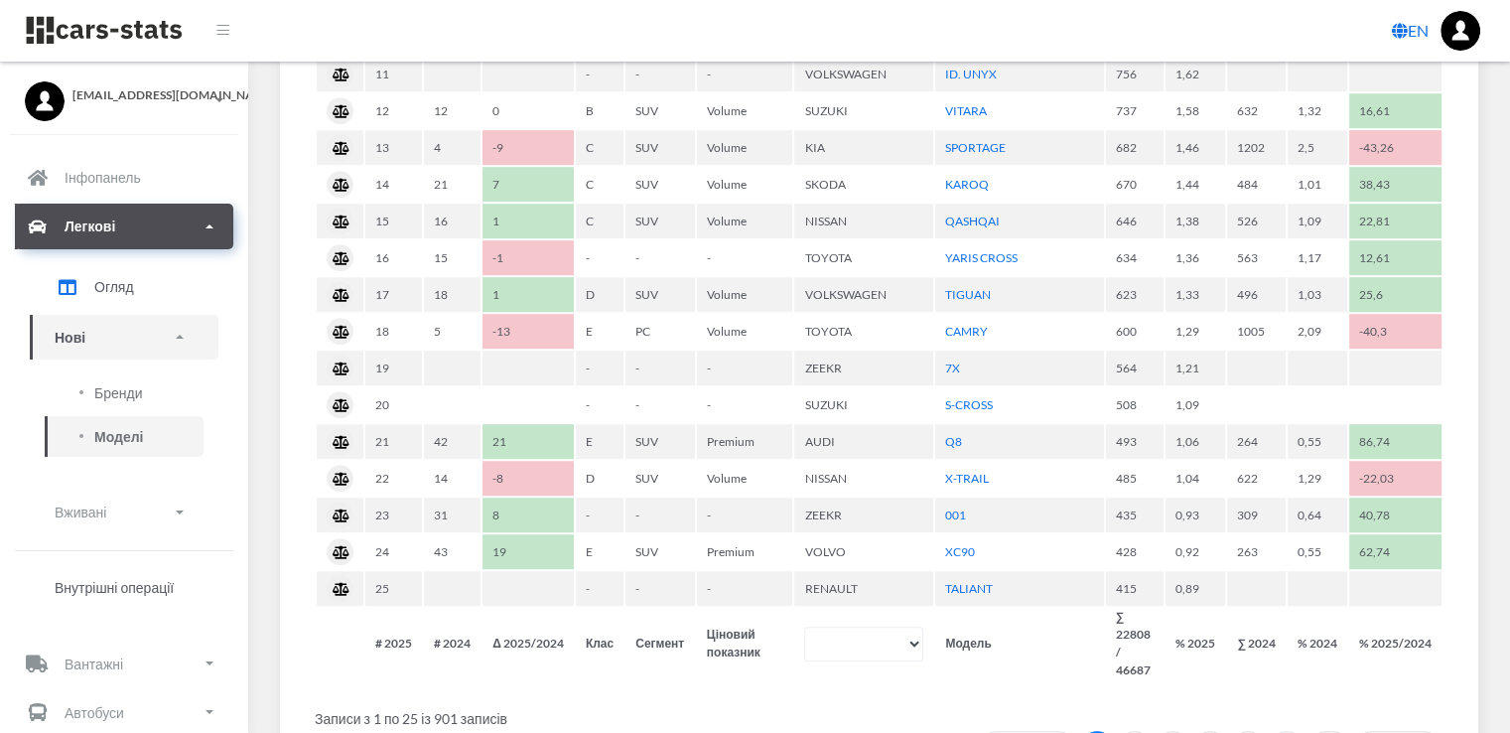 The image size is (1510, 733). Describe the element at coordinates (1317, 477) in the screenshot. I see `td: 1,29` at that location.